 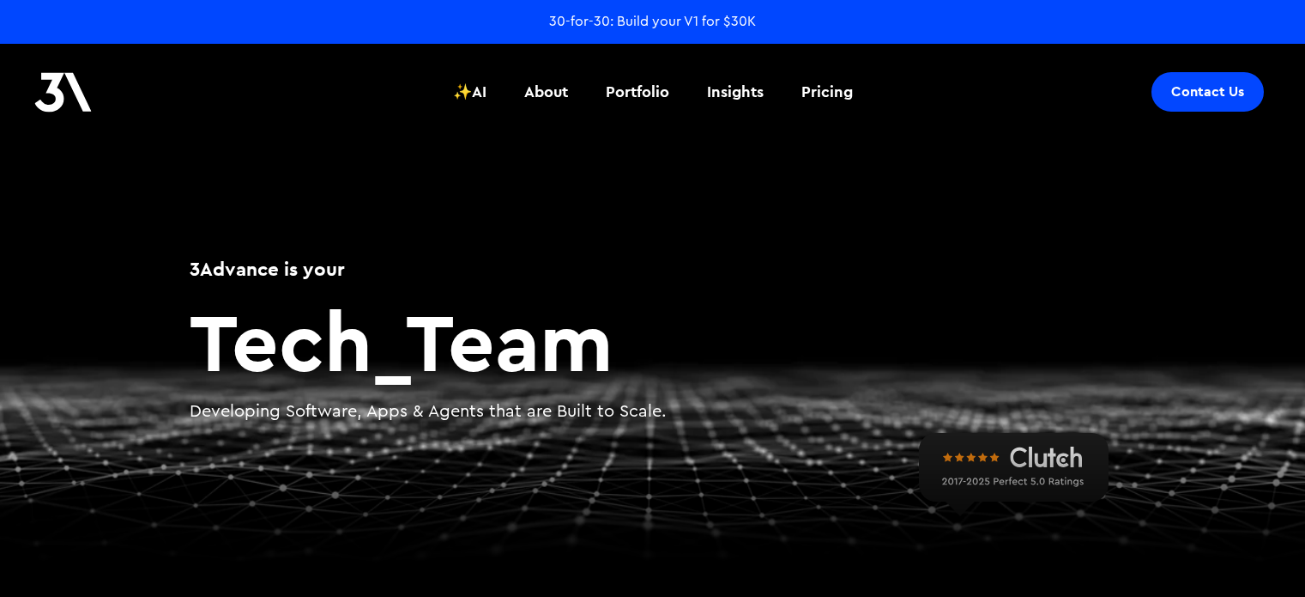 I want to click on p: Developing Software, Apps & Agents that are Built to Scale., so click(x=653, y=411).